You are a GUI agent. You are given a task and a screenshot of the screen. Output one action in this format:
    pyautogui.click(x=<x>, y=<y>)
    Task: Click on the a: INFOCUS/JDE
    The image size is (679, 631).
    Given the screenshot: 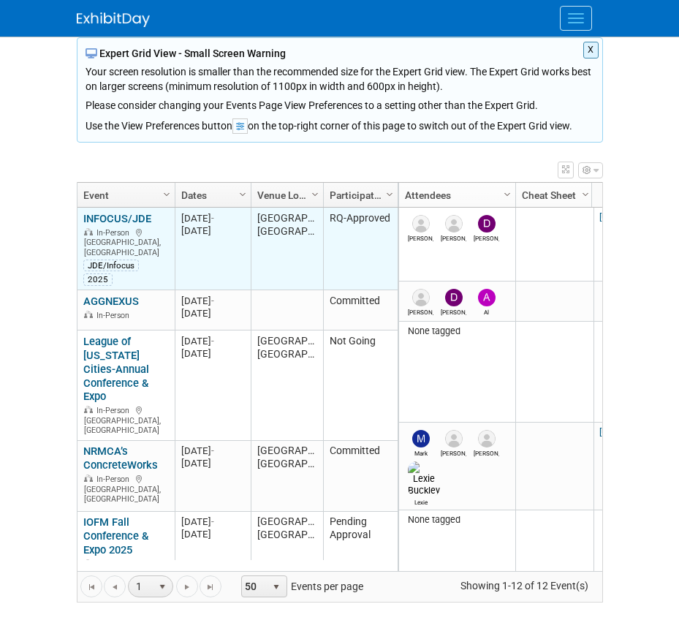 What is the action you would take?
    pyautogui.click(x=117, y=218)
    